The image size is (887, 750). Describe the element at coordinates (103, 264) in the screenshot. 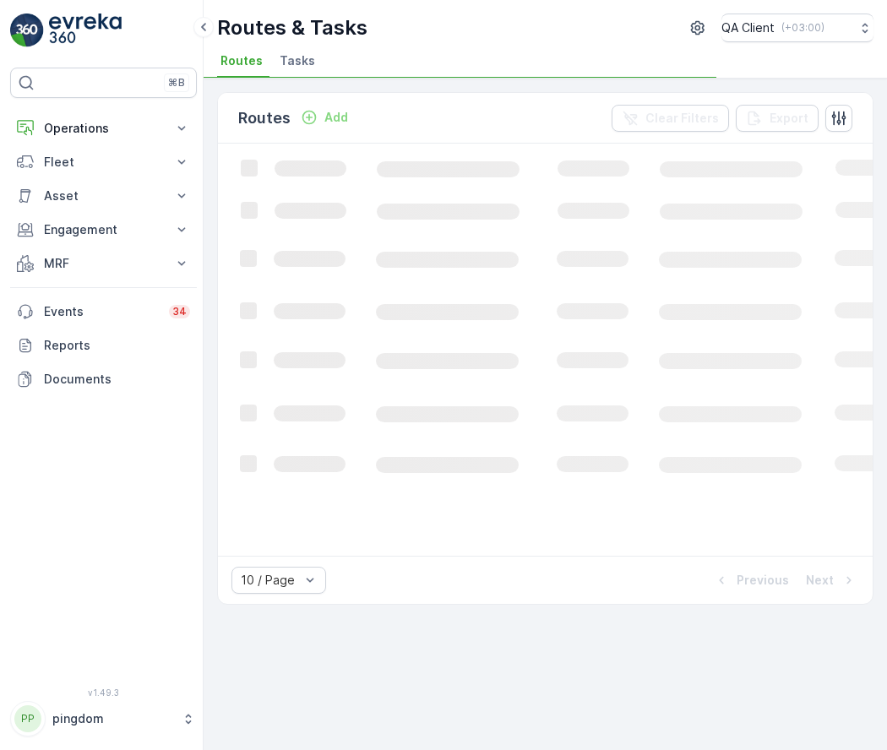

I see `button: MRF` at that location.